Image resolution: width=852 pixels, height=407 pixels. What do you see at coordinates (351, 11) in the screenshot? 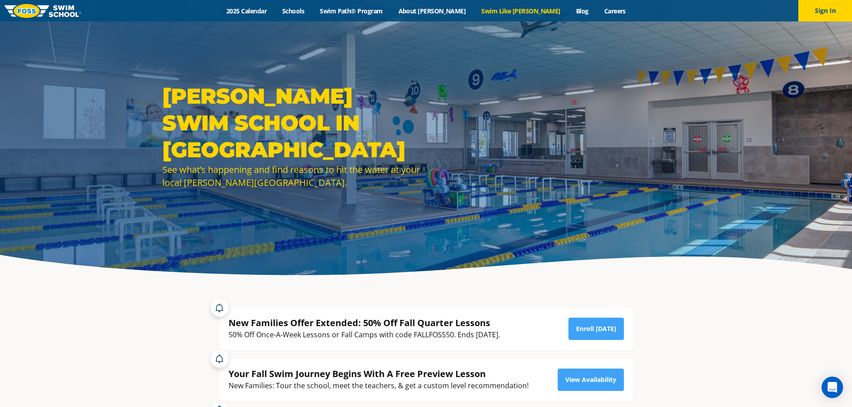
I see `a: Swim Path® Program` at bounding box center [351, 11].